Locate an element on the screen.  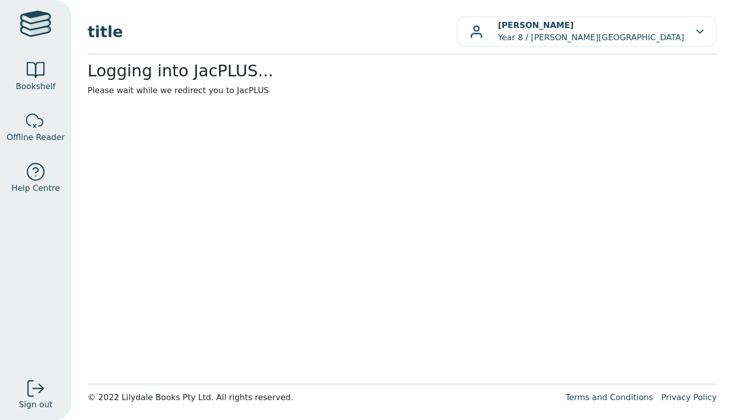
p: Please wait while we redirect you to JacPLUS is located at coordinates (402, 91).